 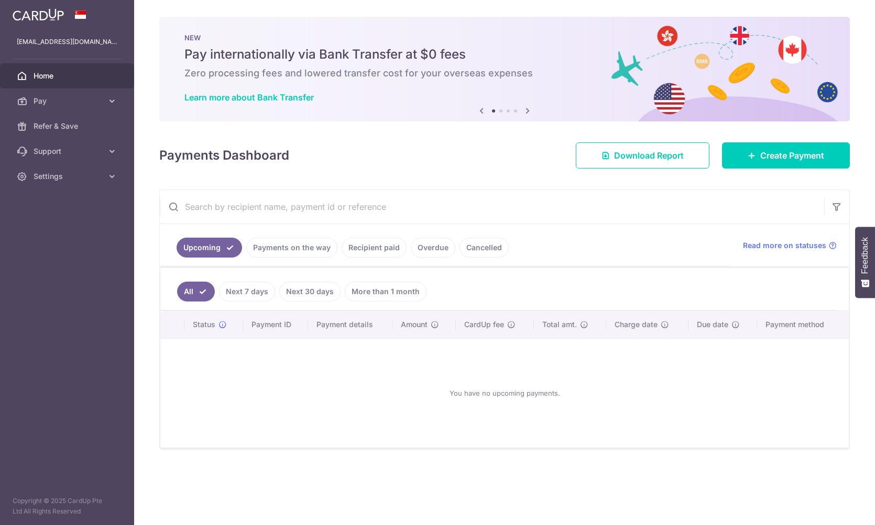 What do you see at coordinates (504, 38) in the screenshot?
I see `p: NEW` at bounding box center [504, 38].